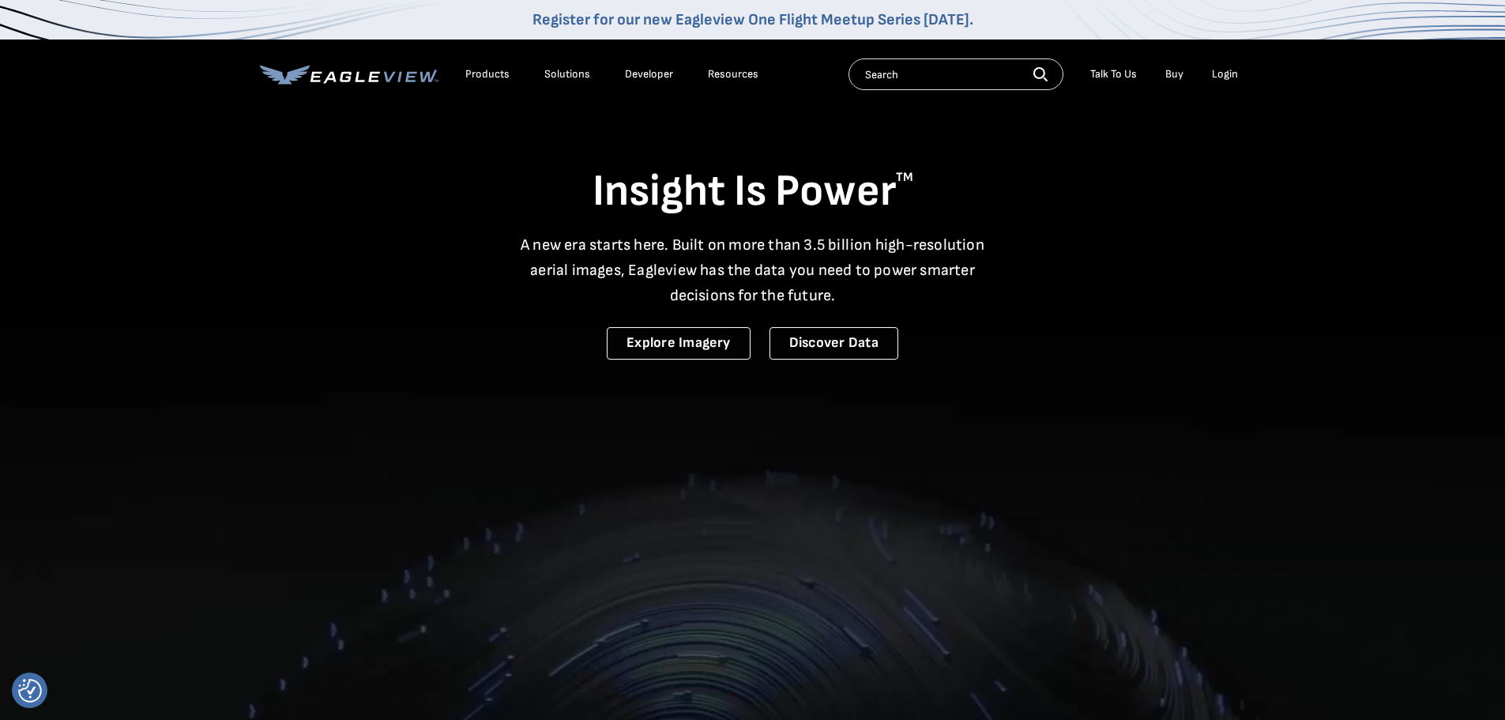  I want to click on div: Login, so click(1225, 74).